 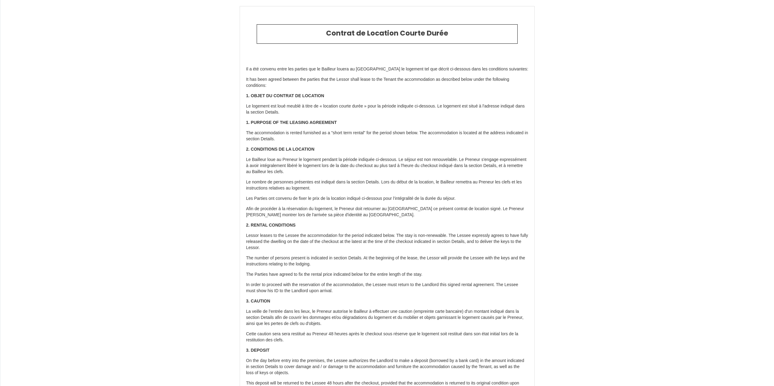 I want to click on p: The Parties have agreed to fix the rental price indicated below for the entire length of the stay., so click(x=387, y=275).